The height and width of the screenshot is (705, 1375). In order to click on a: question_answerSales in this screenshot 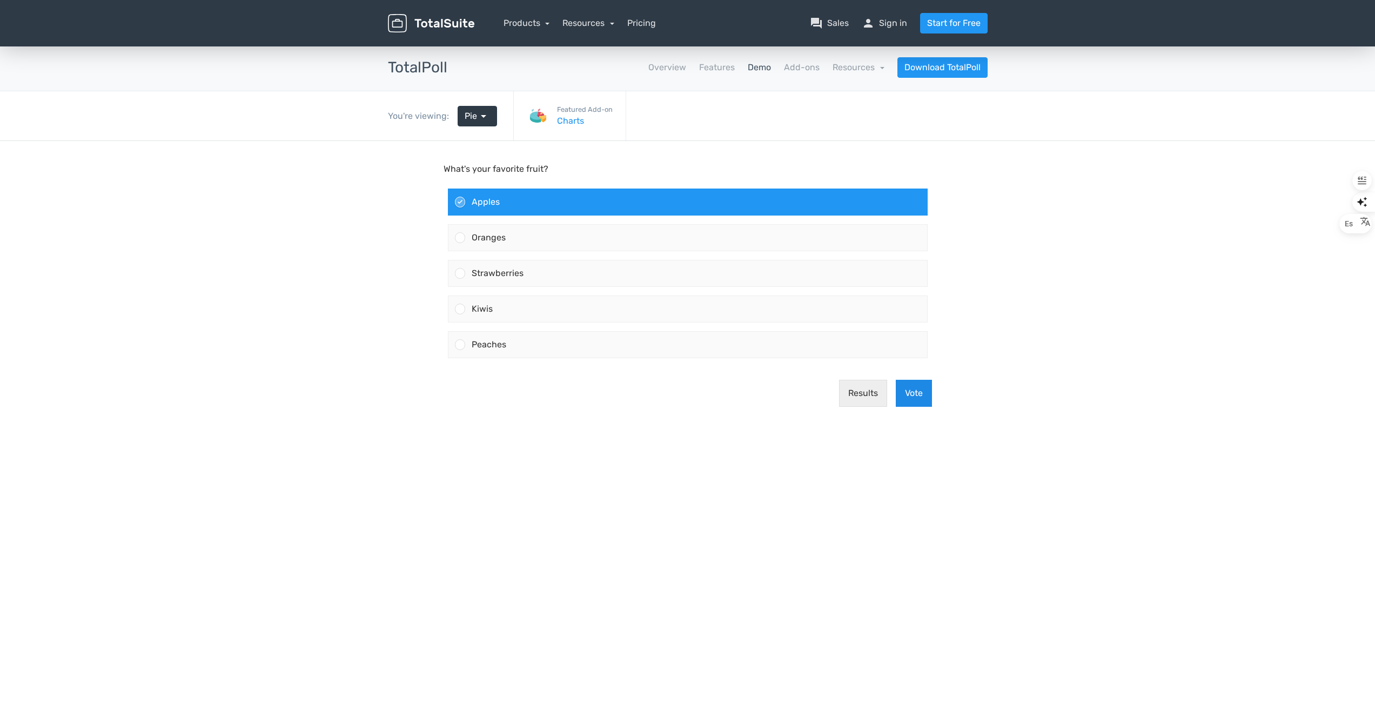, I will do `click(830, 23)`.